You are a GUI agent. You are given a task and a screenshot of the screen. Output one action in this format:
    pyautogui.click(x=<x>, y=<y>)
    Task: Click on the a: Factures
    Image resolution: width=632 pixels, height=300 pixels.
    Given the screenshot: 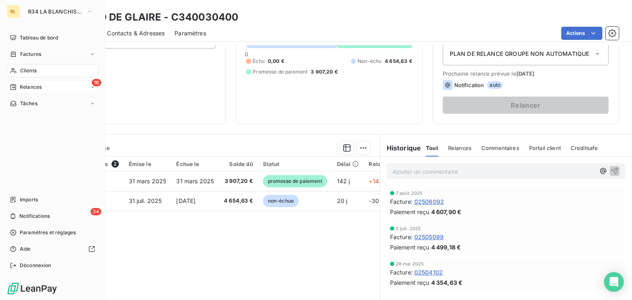 What is the action you would take?
    pyautogui.click(x=52, y=54)
    